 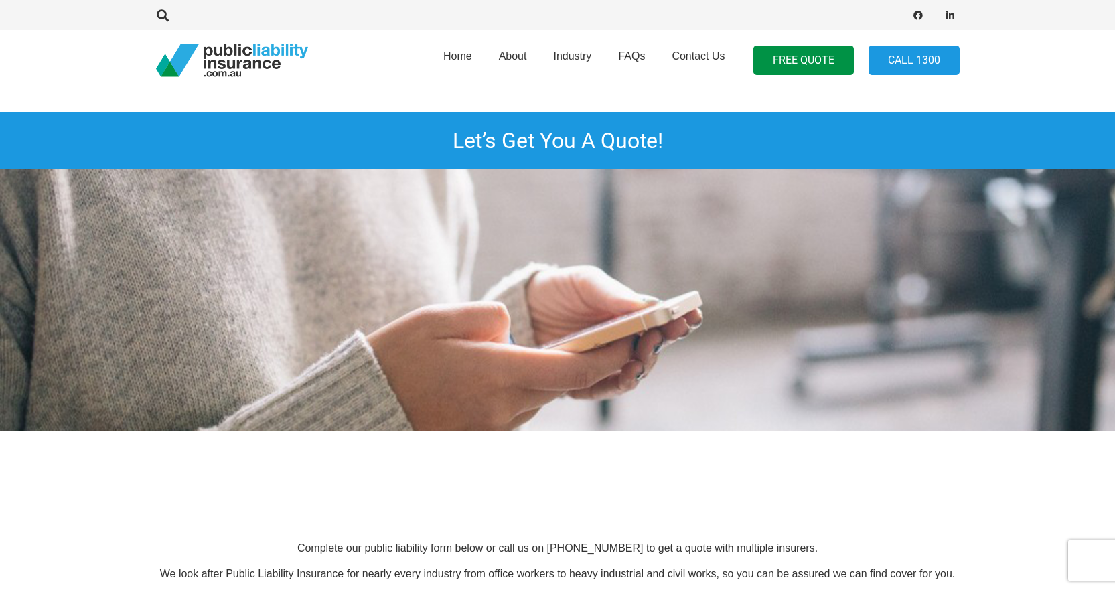 I want to click on a: FREE QUOTE, so click(x=804, y=60).